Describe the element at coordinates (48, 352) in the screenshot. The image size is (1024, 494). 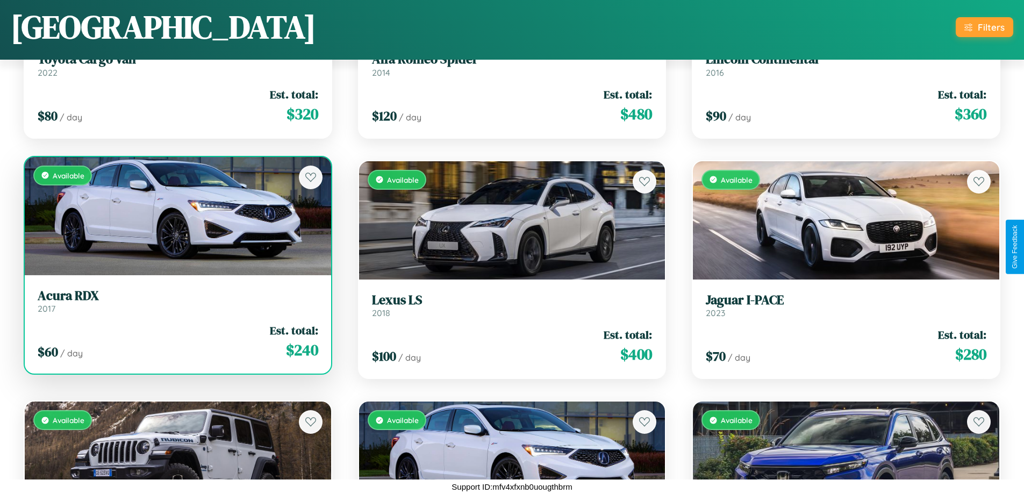
I see `span: $ 60` at that location.